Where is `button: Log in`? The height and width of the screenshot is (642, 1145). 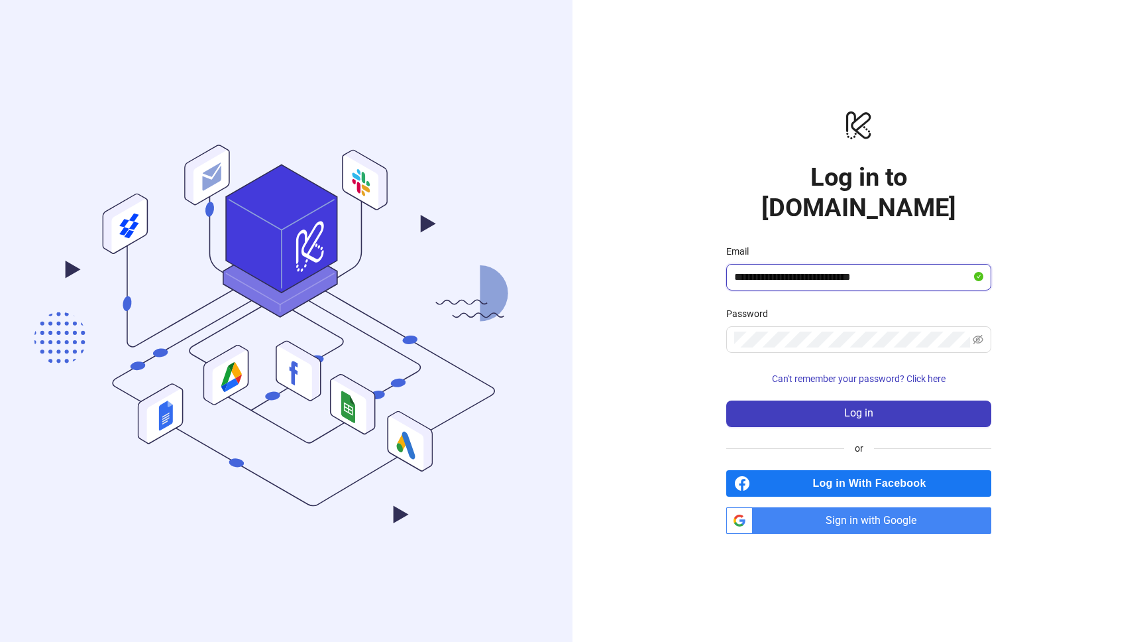 button: Log in is located at coordinates (859, 414).